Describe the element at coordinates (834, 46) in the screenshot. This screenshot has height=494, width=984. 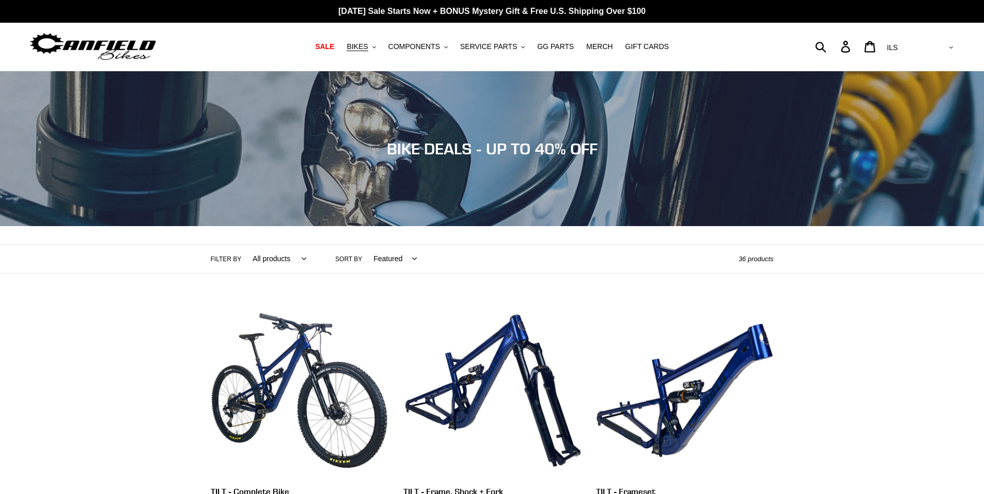
I see `input: Search` at that location.